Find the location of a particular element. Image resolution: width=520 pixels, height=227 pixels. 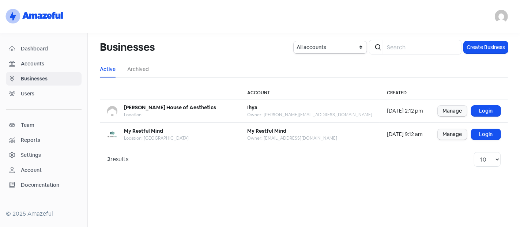

a: Reports is located at coordinates (44, 140).